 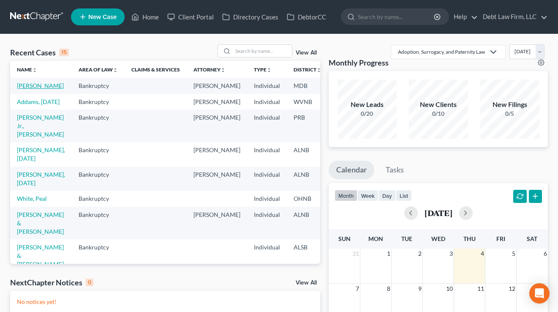 I want to click on a: White, Peal, so click(x=32, y=198).